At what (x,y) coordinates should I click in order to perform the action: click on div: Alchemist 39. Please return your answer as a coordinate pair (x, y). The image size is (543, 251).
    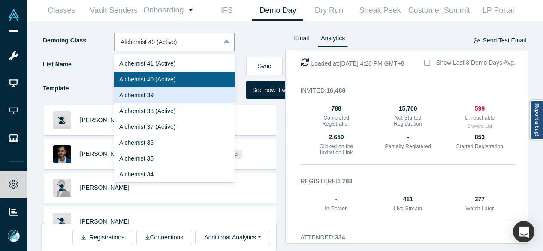
    Looking at the image, I should click on (174, 95).